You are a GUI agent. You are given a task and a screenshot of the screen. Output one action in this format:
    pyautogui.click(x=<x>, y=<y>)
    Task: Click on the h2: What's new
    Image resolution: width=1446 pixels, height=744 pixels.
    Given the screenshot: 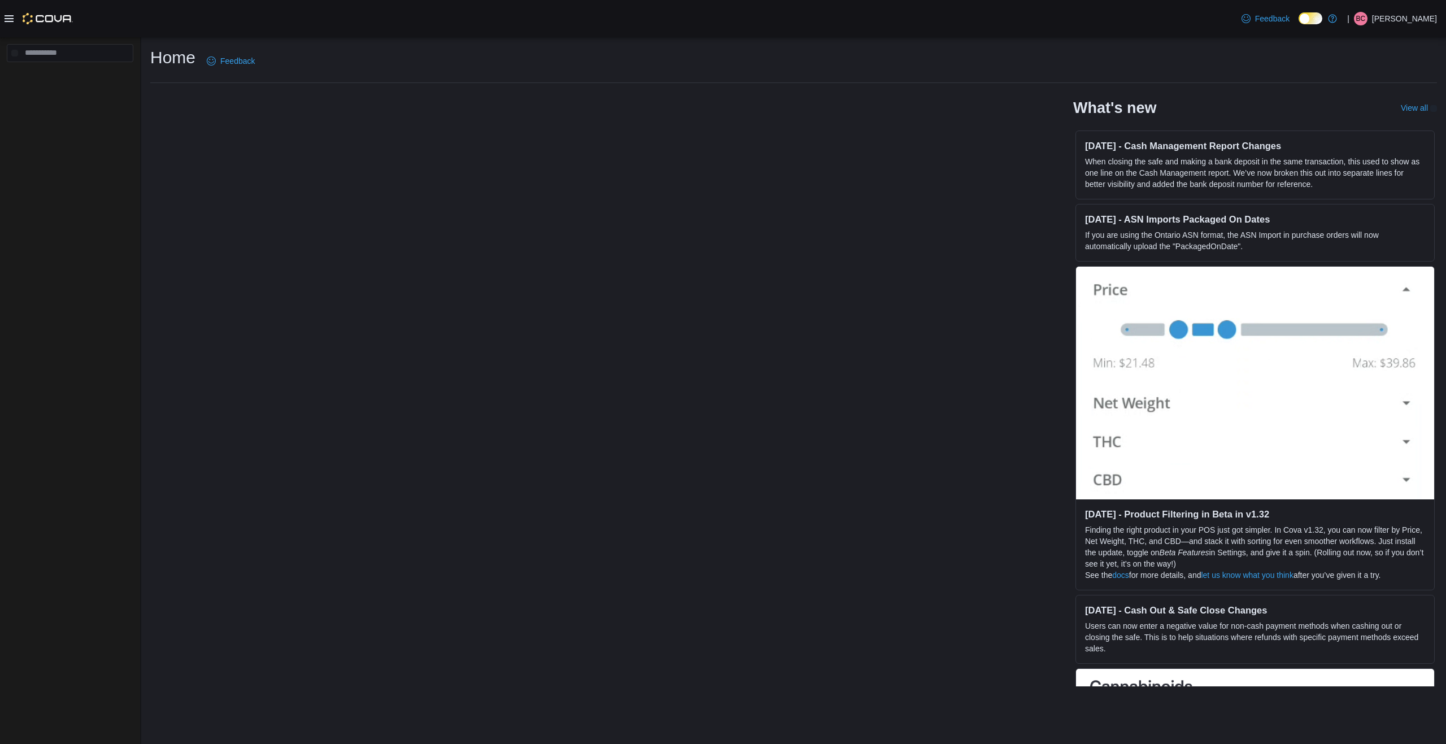 What is the action you would take?
    pyautogui.click(x=1115, y=108)
    